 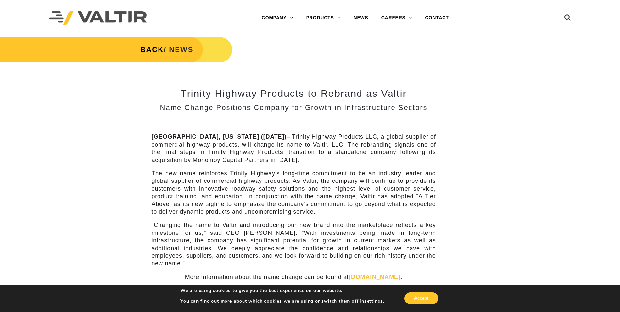 What do you see at coordinates (152, 49) in the screenshot?
I see `a: BACK` at bounding box center [152, 49].